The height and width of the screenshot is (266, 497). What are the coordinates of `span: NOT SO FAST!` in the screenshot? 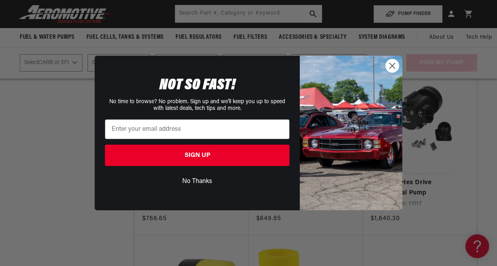 It's located at (197, 85).